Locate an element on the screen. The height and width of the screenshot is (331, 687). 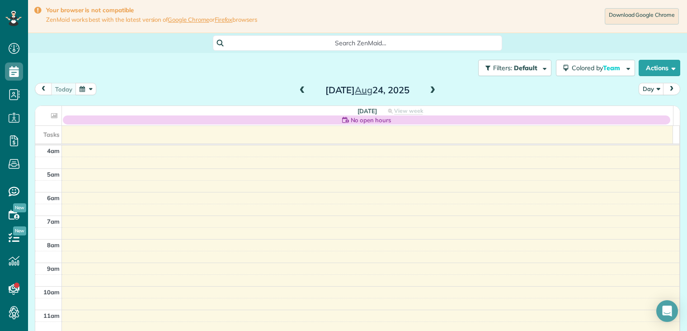
a: Download Google Chrome is located at coordinates (642, 16).